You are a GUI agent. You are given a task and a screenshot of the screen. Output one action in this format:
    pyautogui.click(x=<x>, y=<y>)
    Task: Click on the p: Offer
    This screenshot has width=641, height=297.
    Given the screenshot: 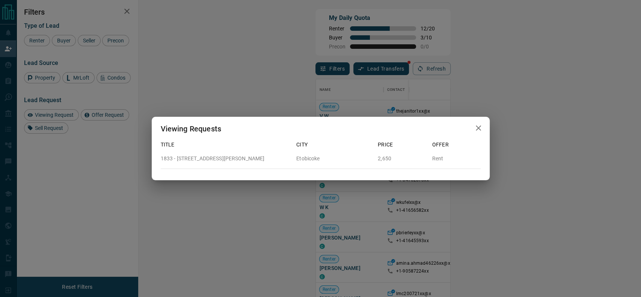 What is the action you would take?
    pyautogui.click(x=456, y=145)
    